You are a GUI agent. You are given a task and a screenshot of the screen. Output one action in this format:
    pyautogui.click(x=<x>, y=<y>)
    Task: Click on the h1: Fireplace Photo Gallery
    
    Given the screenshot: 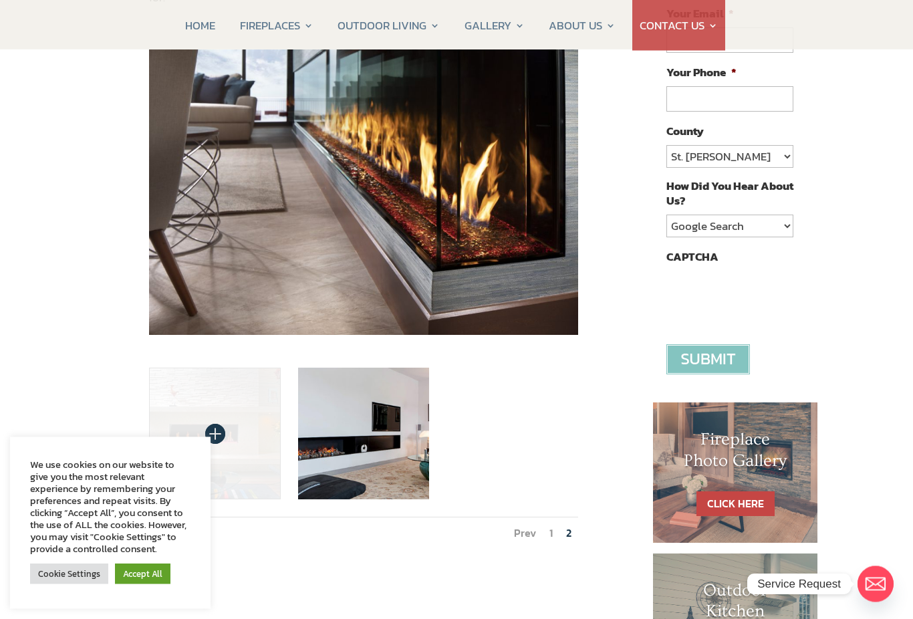 What is the action you would take?
    pyautogui.click(x=735, y=454)
    